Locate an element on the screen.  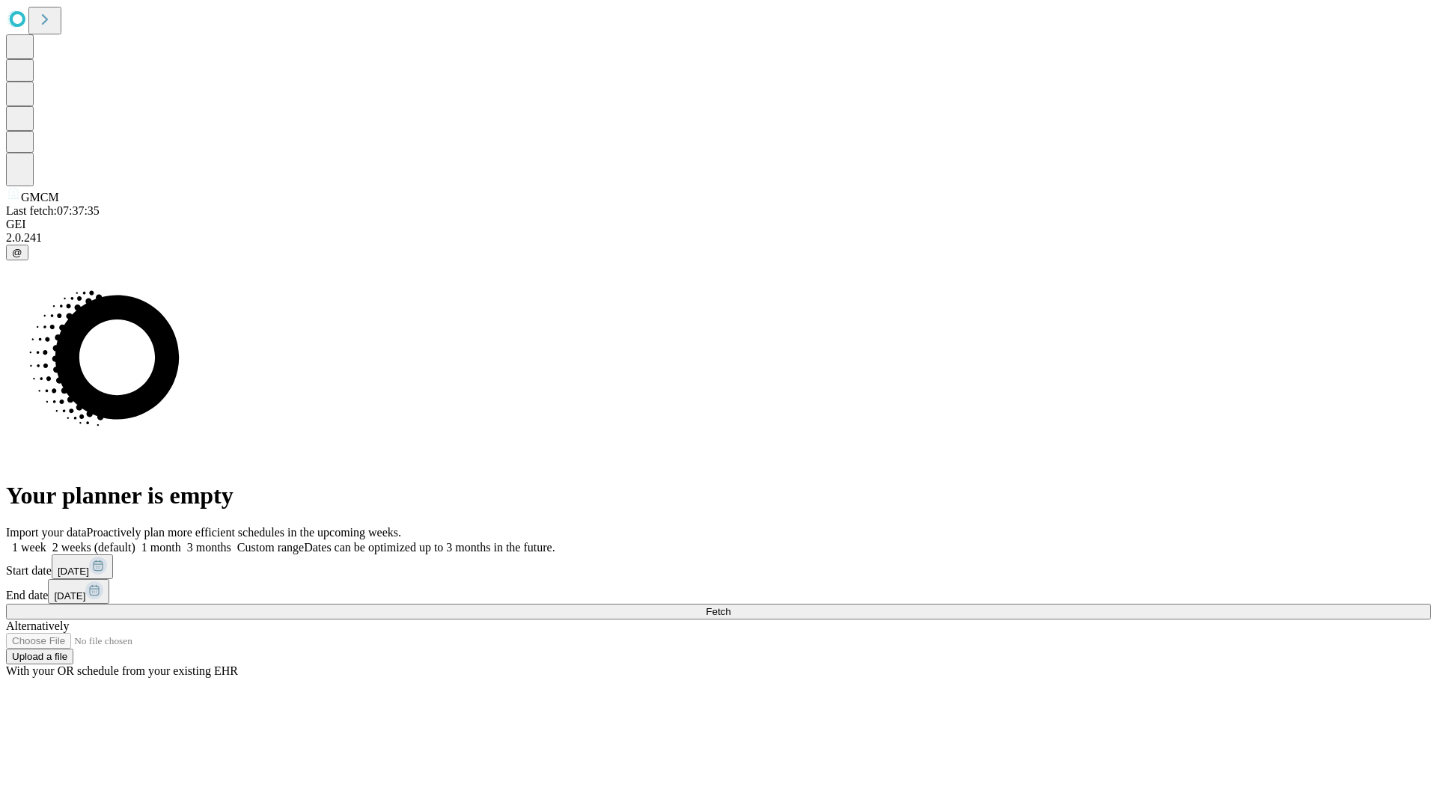
span: 3 months is located at coordinates (209, 547).